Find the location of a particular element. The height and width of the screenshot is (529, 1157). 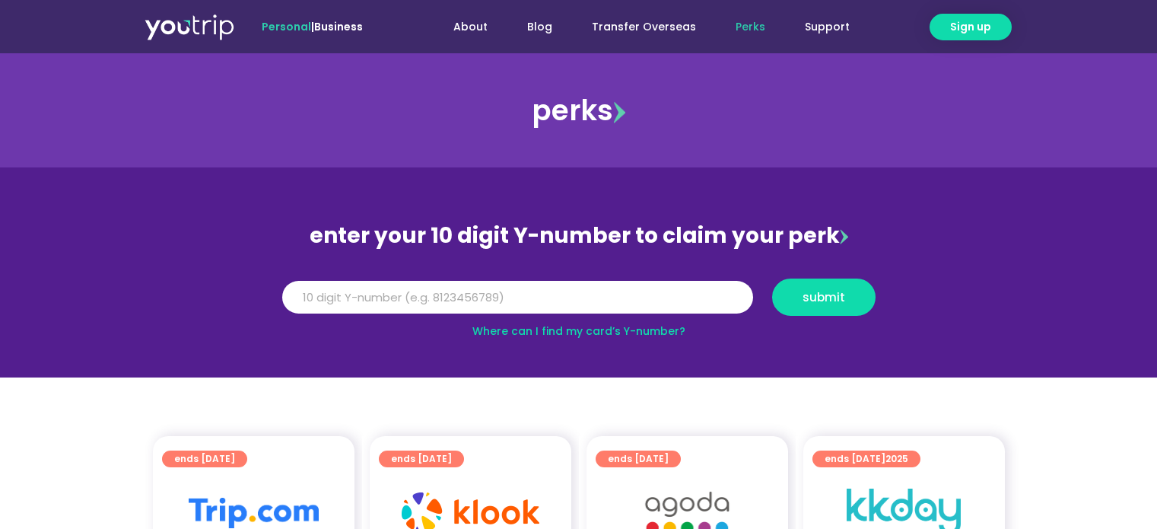

a: Where can I find my card’s Y-number? is located at coordinates (579, 331).